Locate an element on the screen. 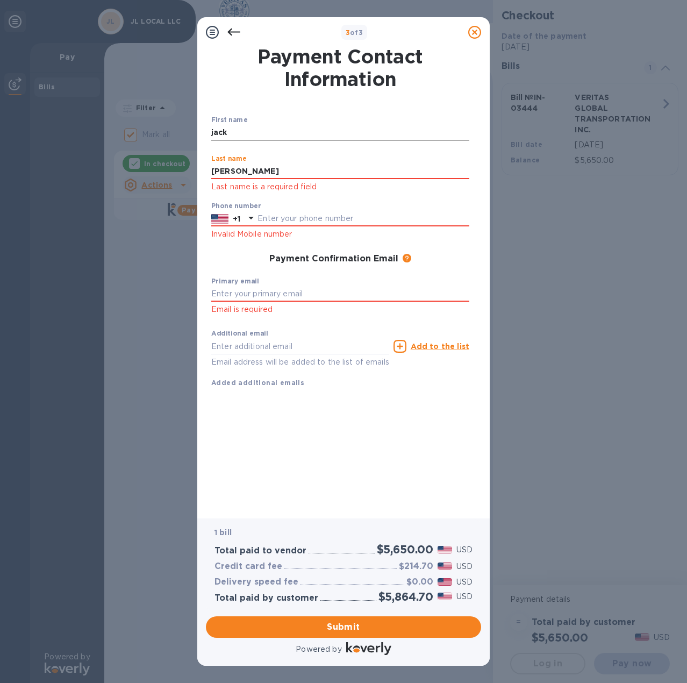  u: Add to the list is located at coordinates (440, 346).